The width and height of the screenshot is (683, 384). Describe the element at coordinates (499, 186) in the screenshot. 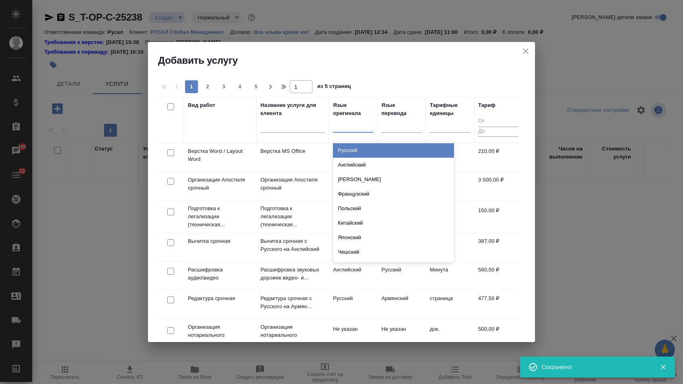

I see `td: 3 500,00 ₽` at that location.